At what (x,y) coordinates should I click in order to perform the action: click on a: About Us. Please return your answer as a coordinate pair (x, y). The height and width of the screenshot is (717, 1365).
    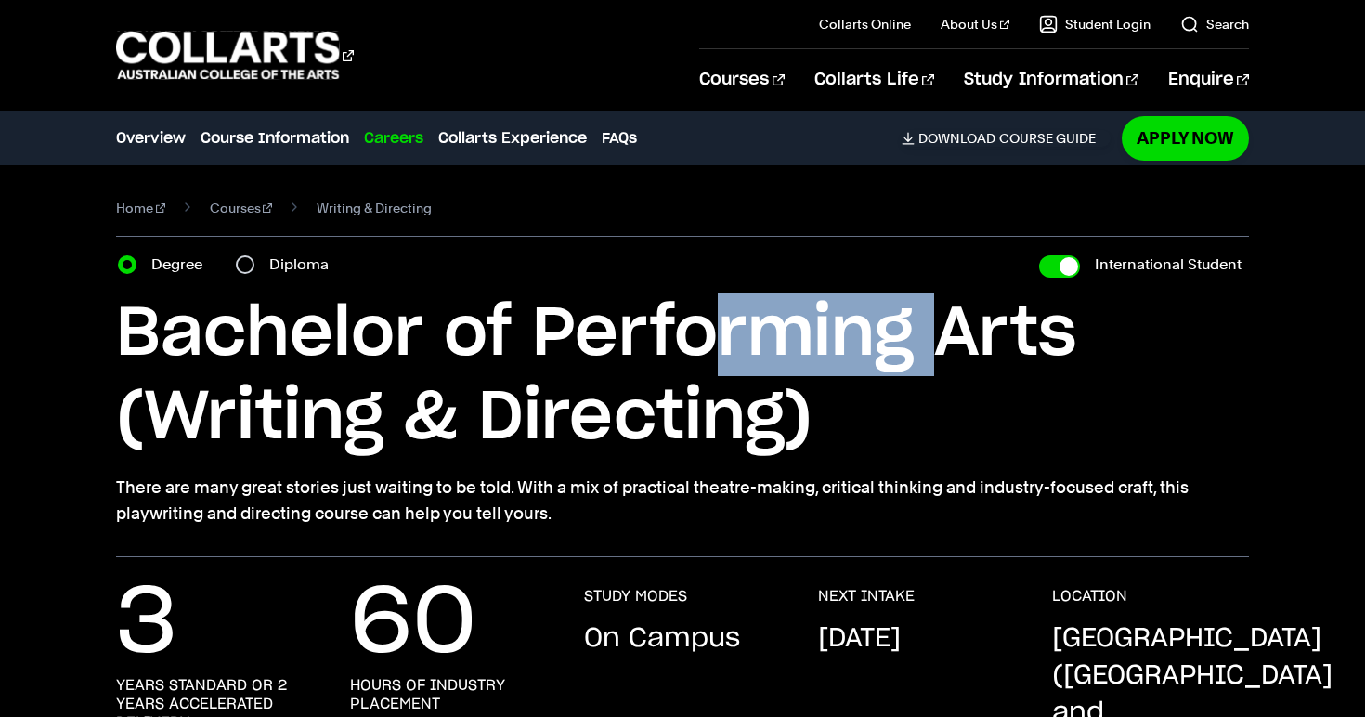
    Looking at the image, I should click on (975, 24).